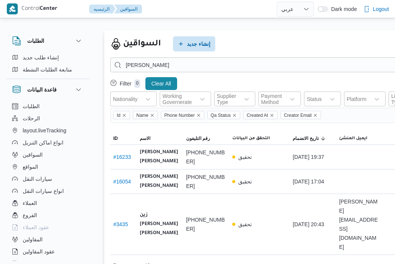 This screenshot has height=264, width=395. What do you see at coordinates (125, 83) in the screenshot?
I see `p: Filter` at bounding box center [125, 83].